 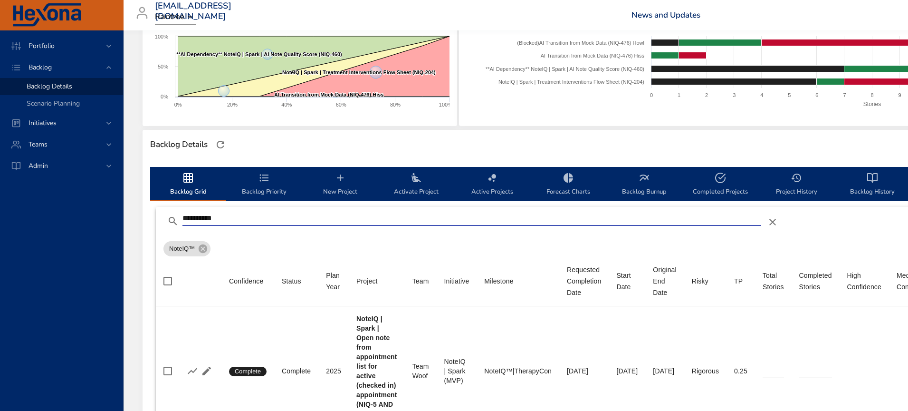 I want to click on div: NoteIQ™, so click(x=187, y=249).